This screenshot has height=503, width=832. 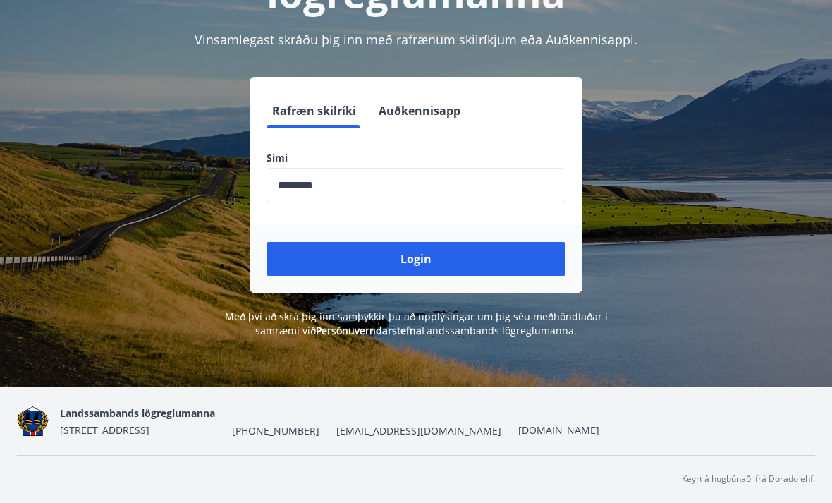 I want to click on img: 1cqKbADZNYZ4wXUG0EC2JmCwhQh0Y6EN22Kw4FTY.png, so click(x=32, y=421).